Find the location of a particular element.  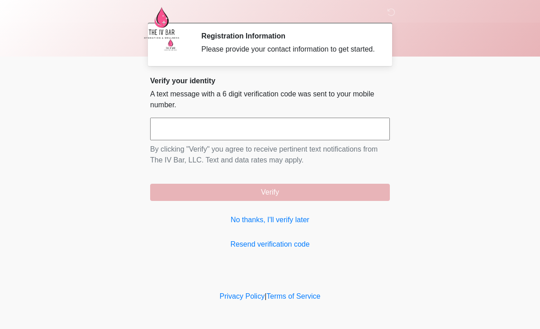

p: A text message with a 6 digit verification code was sent to your mobile number. is located at coordinates (270, 99).